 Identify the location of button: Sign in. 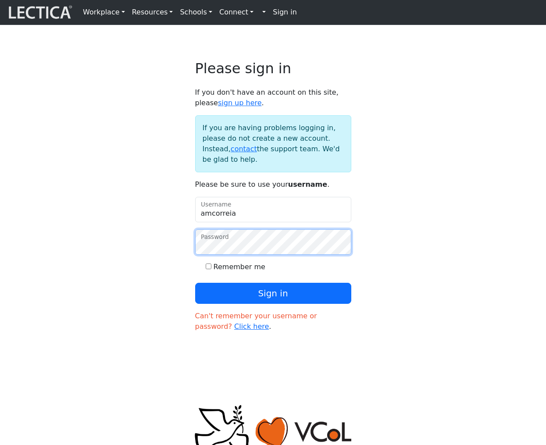
(273, 293).